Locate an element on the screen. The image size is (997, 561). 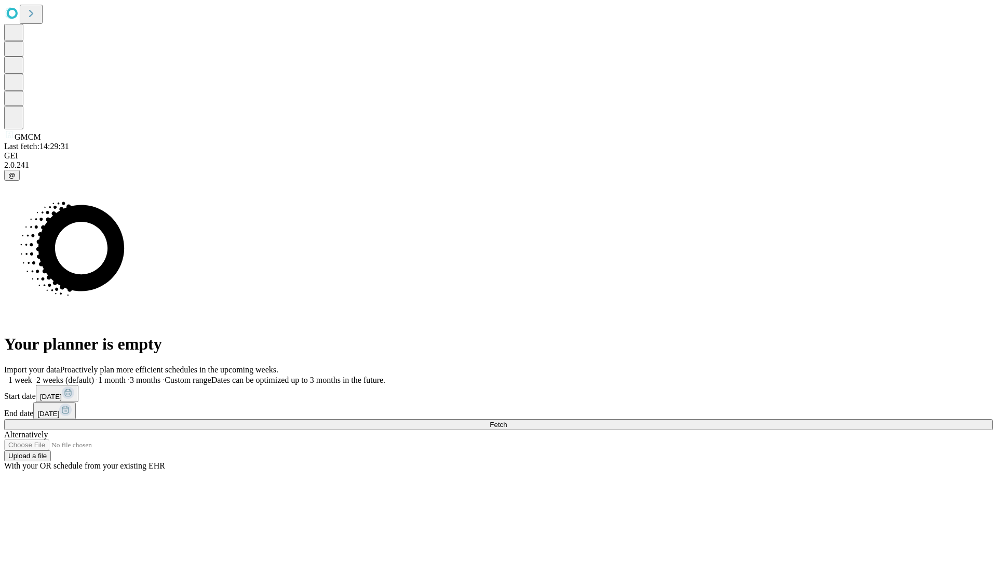
div: Start date is located at coordinates (499, 393).